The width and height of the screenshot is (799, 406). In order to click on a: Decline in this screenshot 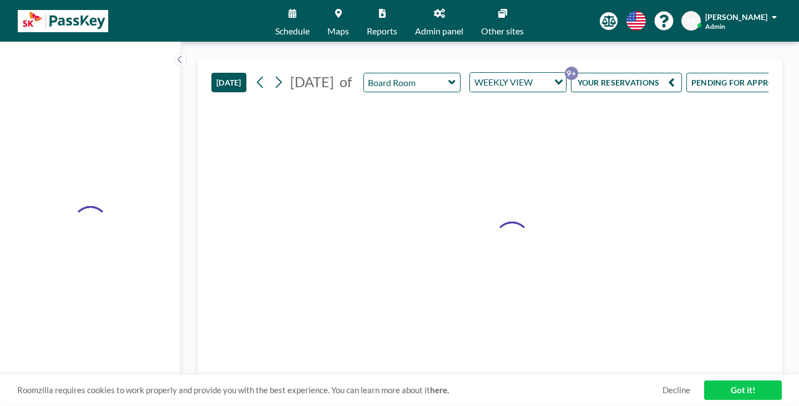, I will do `click(677, 390)`.